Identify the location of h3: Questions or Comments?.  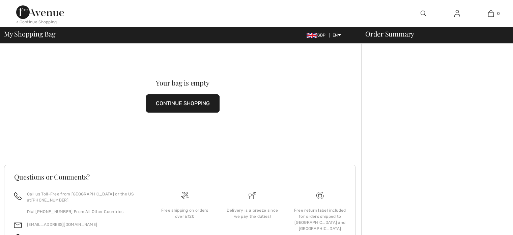
(180, 176).